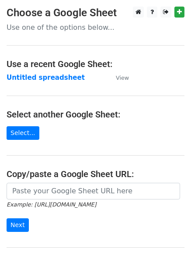 Image resolution: width=191 pixels, height=256 pixels. What do you see at coordinates (118, 77) in the screenshot?
I see `a: View` at bounding box center [118, 77].